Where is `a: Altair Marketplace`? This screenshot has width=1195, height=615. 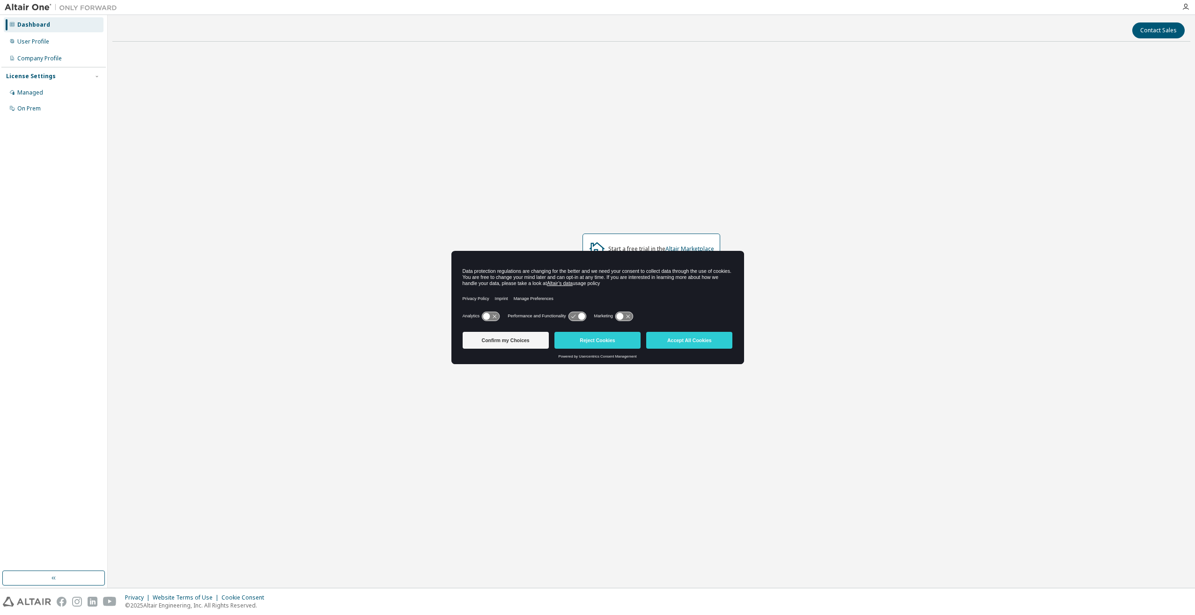
a: Altair Marketplace is located at coordinates (690, 249).